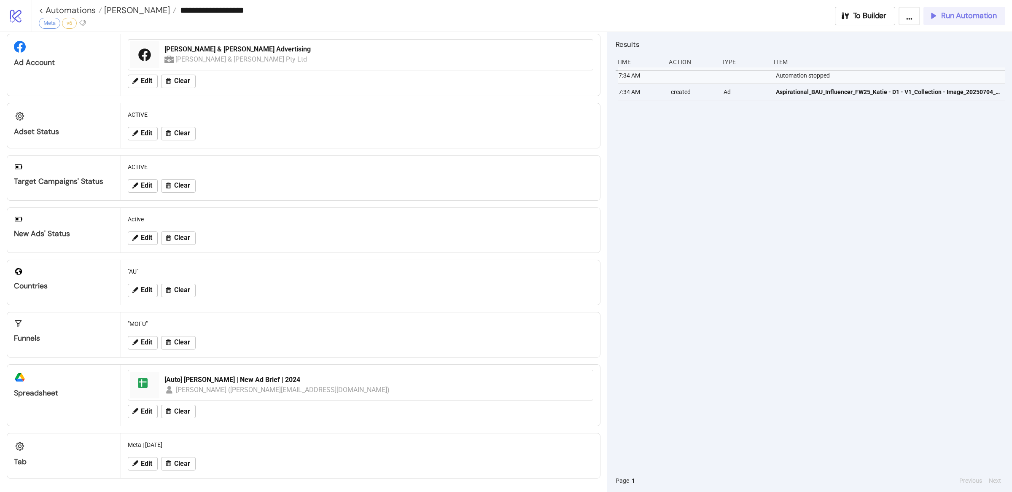  Describe the element at coordinates (70, 10) in the screenshot. I see `a: < Automations` at that location.